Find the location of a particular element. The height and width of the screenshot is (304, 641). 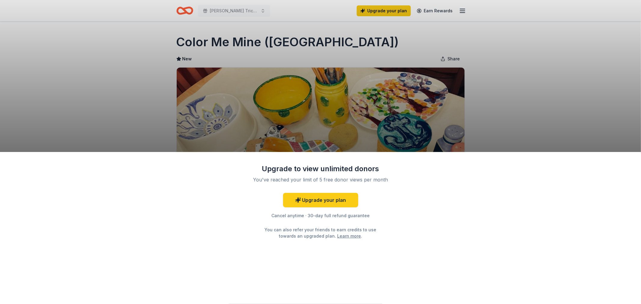

a: Upgrade your plan is located at coordinates (320, 200).